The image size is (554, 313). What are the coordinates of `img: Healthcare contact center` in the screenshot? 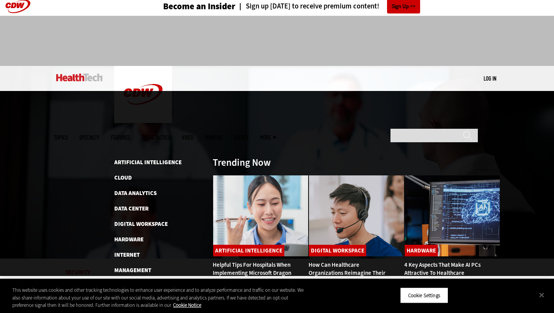 It's located at (356, 216).